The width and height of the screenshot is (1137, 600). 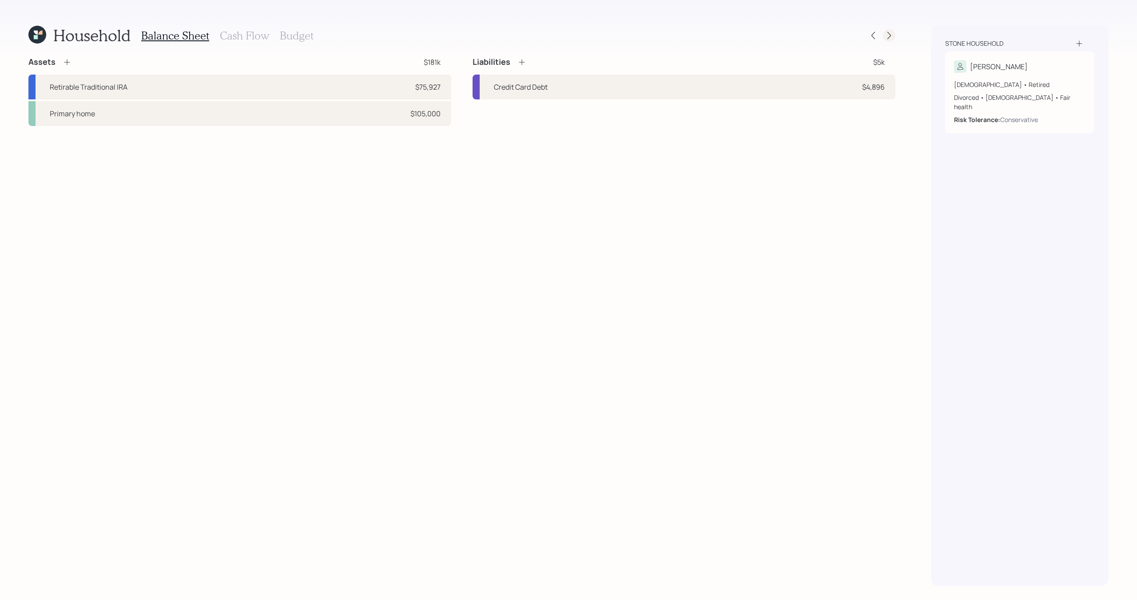 I want to click on h3: Balance Sheet, so click(x=175, y=36).